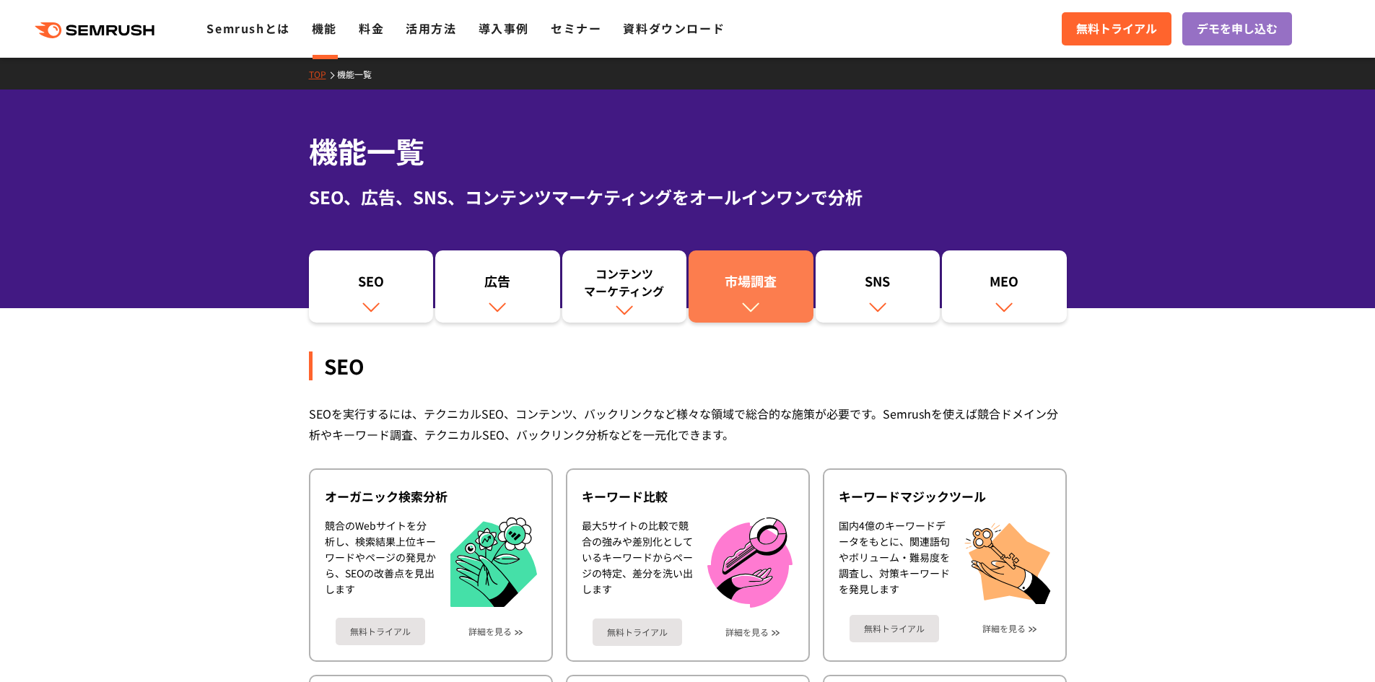 The height and width of the screenshot is (682, 1375). Describe the element at coordinates (878, 287) in the screenshot. I see `a: SNS` at that location.